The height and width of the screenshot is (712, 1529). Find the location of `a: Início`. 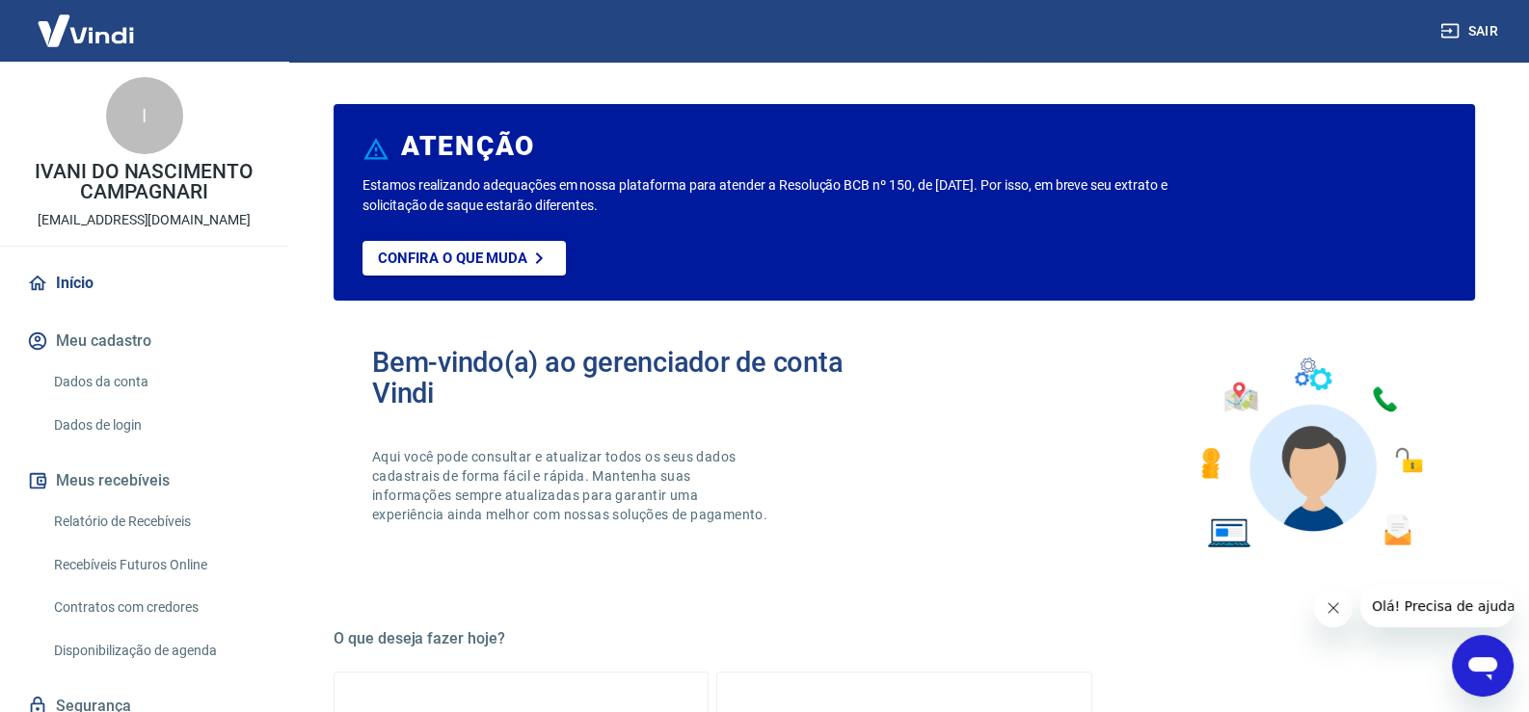

a: Início is located at coordinates (144, 283).